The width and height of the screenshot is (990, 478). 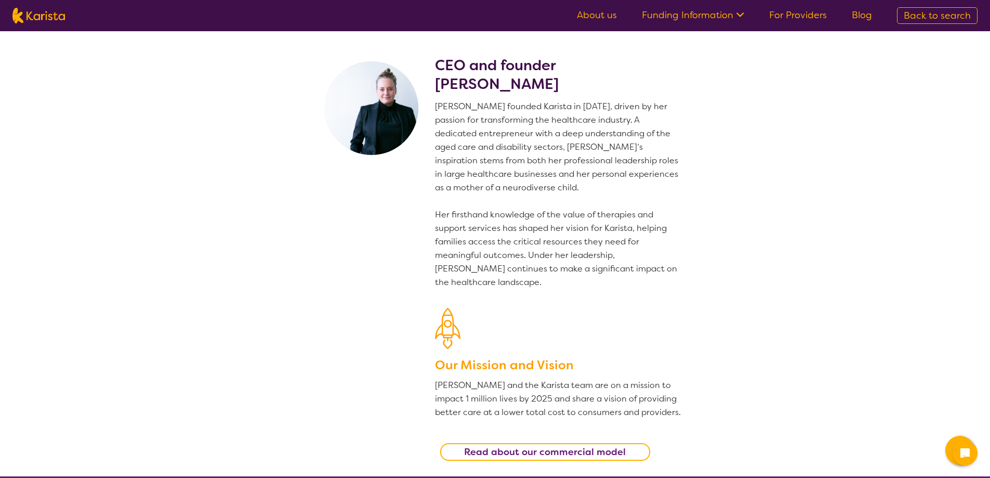 I want to click on h3: Our Mission and Vision, so click(x=559, y=365).